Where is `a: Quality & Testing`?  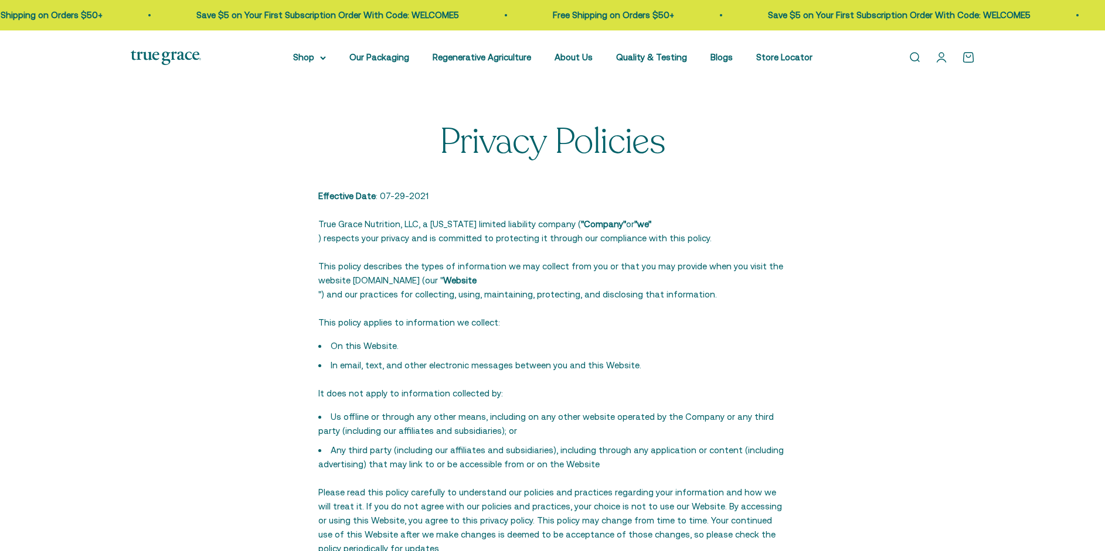
a: Quality & Testing is located at coordinates (651, 57).